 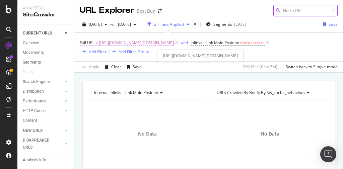 I want to click on div: Movements, so click(x=33, y=53).